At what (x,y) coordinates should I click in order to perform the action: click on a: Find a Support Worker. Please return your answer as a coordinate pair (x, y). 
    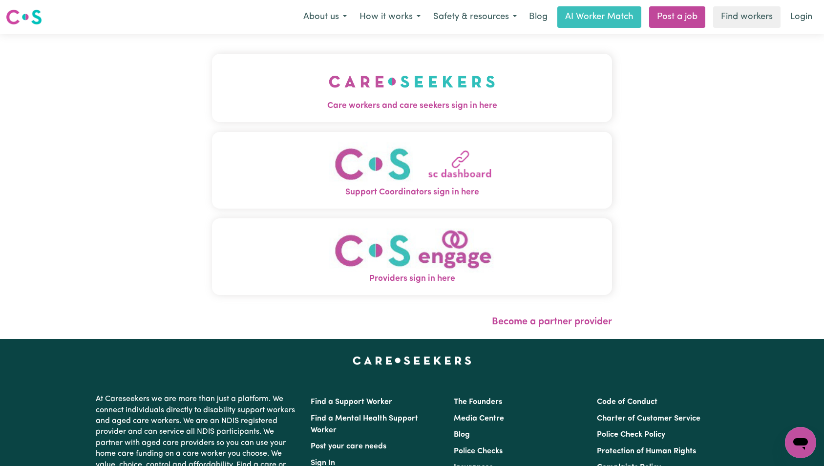
    Looking at the image, I should click on (351, 402).